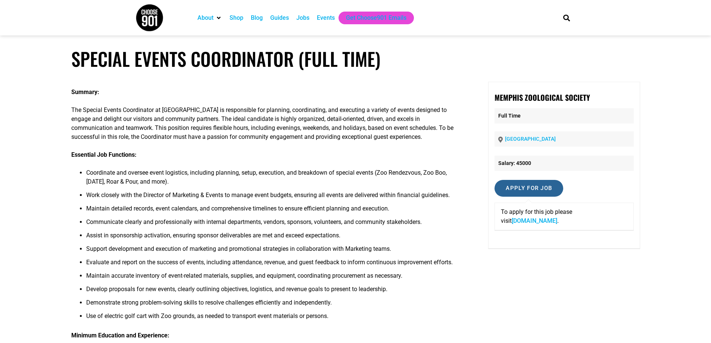 The height and width of the screenshot is (343, 711). I want to click on a: Guides, so click(280, 18).